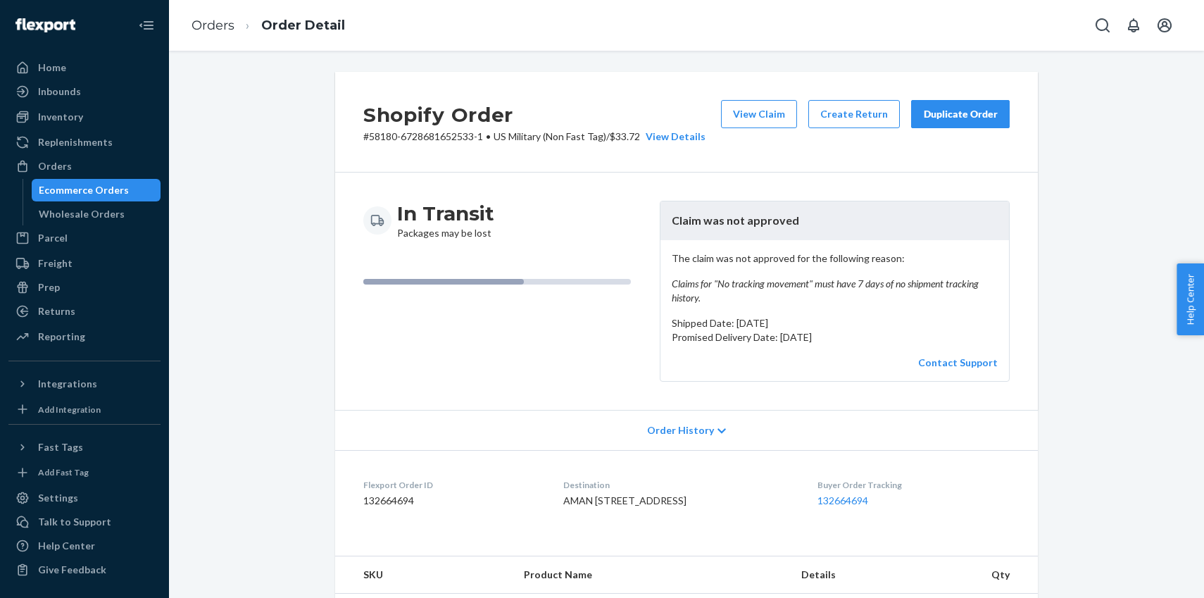 The image size is (1204, 598). Describe the element at coordinates (268, 25) in the screenshot. I see `ol: breadcrumbs` at that location.